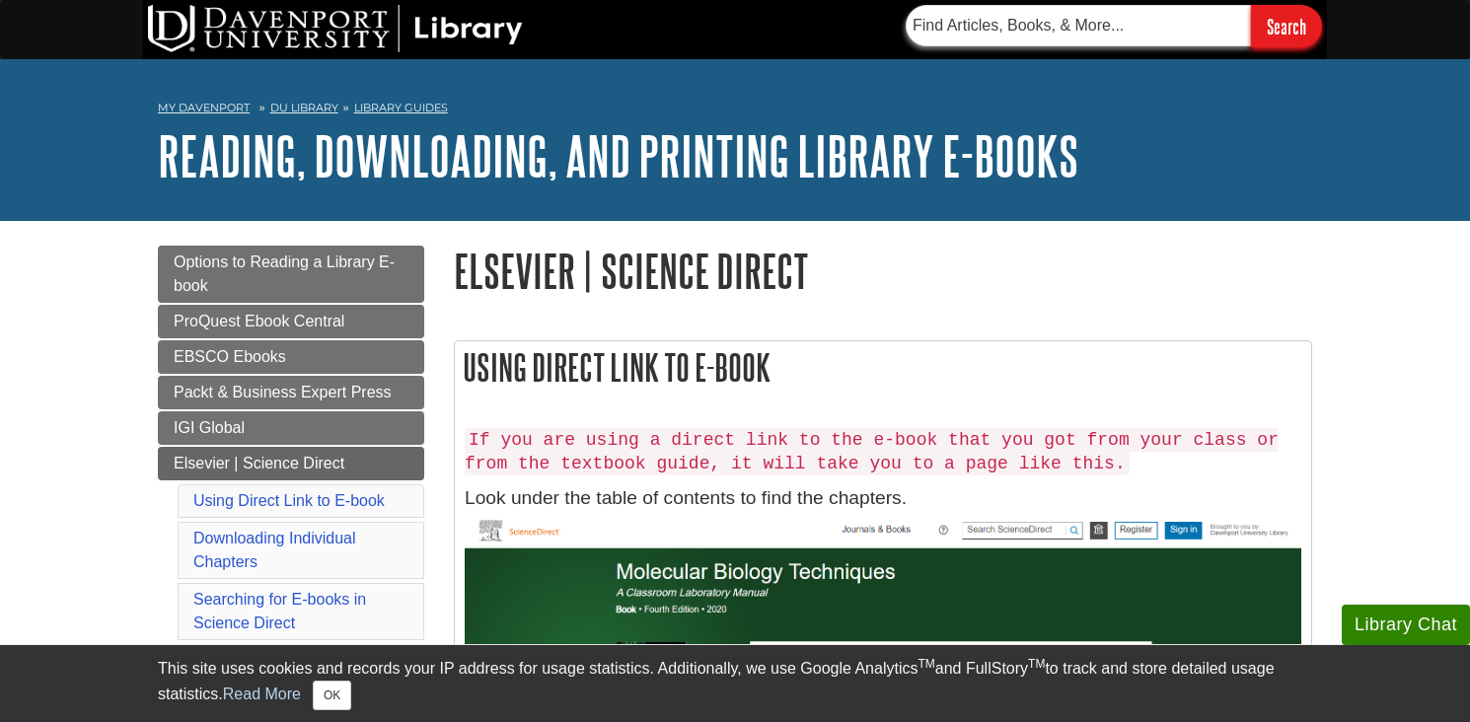 This screenshot has width=1470, height=722. What do you see at coordinates (258, 321) in the screenshot?
I see `span: ProQuest Ebook Central` at bounding box center [258, 321].